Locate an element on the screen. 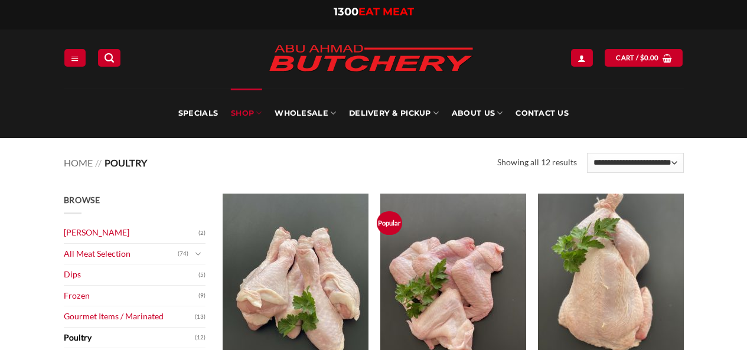  span: (5) is located at coordinates (202, 275).